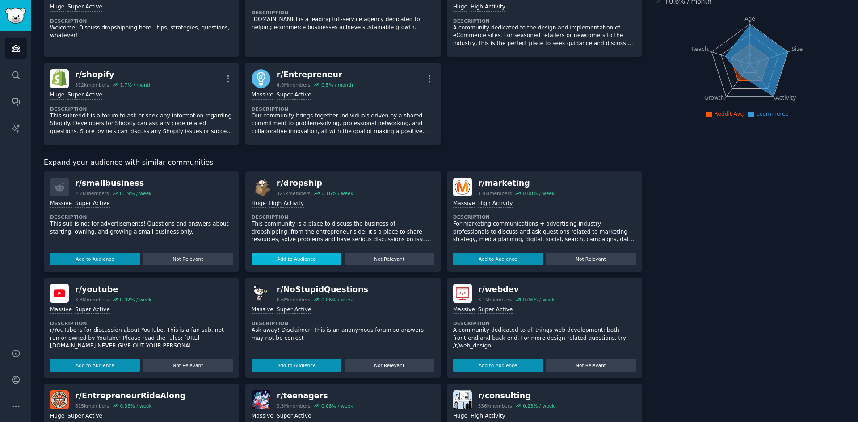  What do you see at coordinates (462, 294) in the screenshot?
I see `img: webdev` at bounding box center [462, 294].